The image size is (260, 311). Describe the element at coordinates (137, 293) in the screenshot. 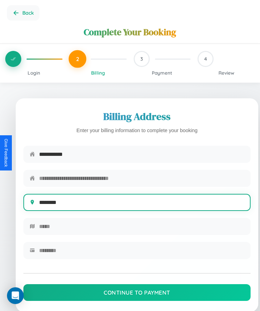

I see `button: Continue to Payment` at that location.